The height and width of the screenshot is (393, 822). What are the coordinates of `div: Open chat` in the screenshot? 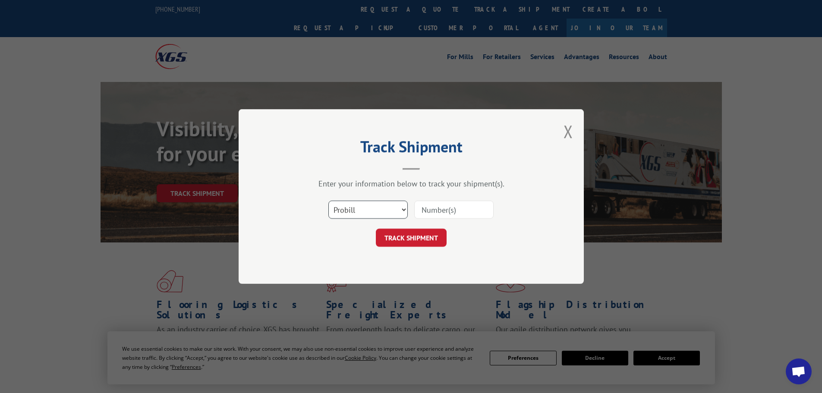 It's located at (799, 372).